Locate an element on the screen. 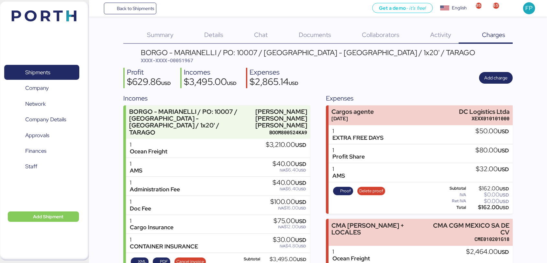 The height and width of the screenshot is (263, 547). div: Administration Fee is located at coordinates (155, 189).